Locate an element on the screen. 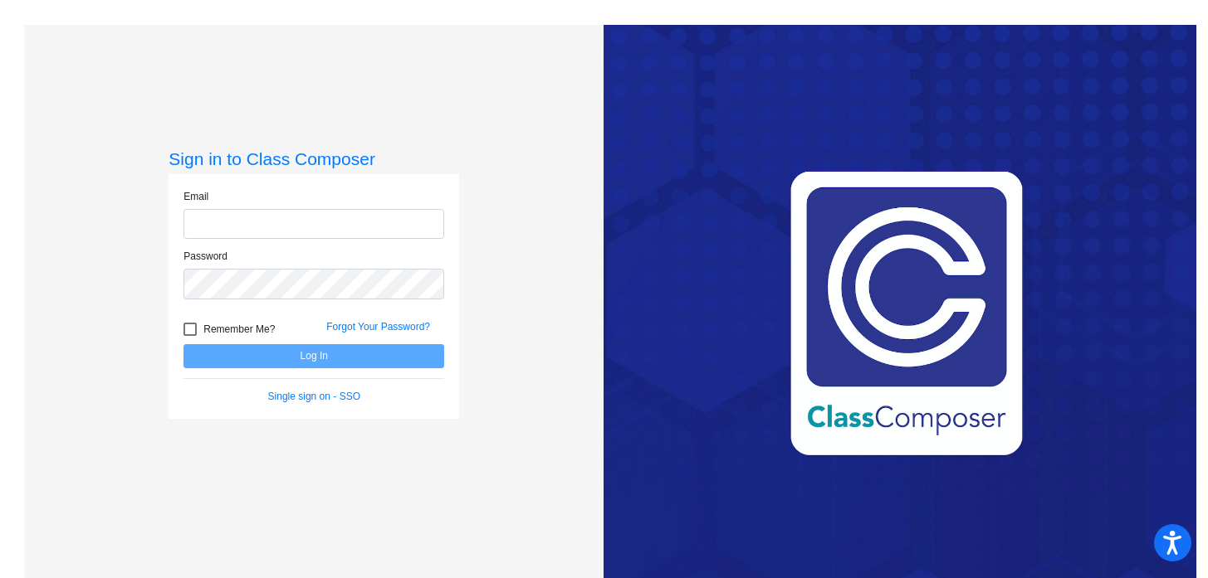 This screenshot has height=578, width=1208. label: Email is located at coordinates (196, 197).